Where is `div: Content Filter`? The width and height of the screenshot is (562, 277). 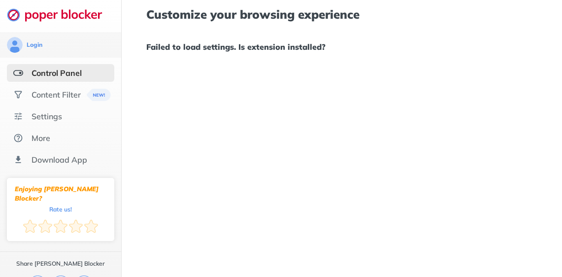 div: Content Filter is located at coordinates (56, 95).